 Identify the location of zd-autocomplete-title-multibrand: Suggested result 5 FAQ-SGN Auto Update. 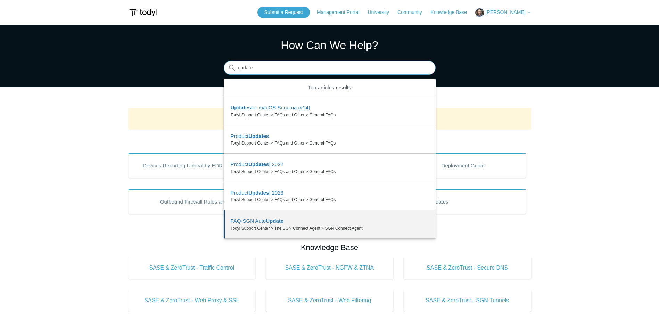
(257, 221).